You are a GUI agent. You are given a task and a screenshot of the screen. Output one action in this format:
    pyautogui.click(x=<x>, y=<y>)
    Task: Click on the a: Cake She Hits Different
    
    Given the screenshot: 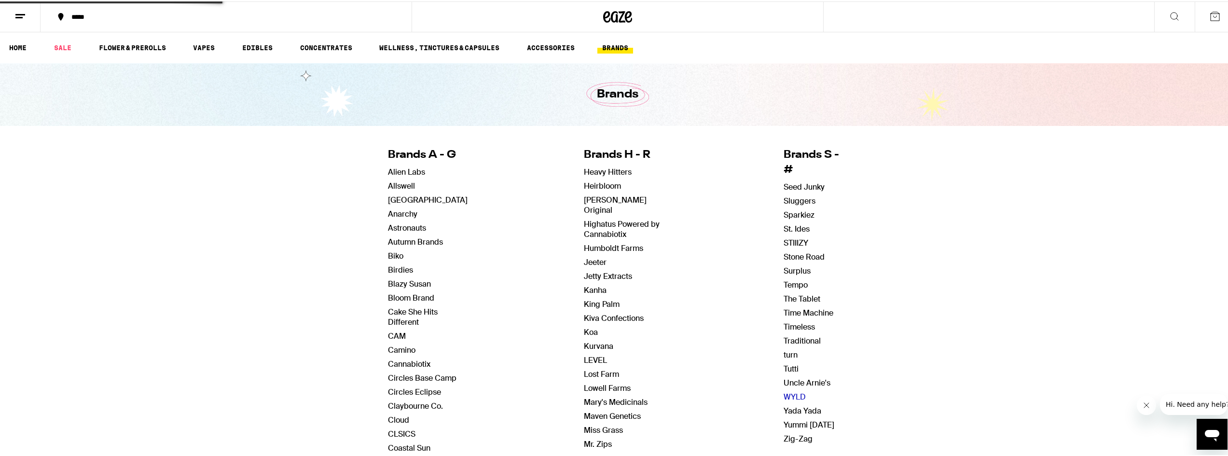 What is the action you would take?
    pyautogui.click(x=413, y=316)
    